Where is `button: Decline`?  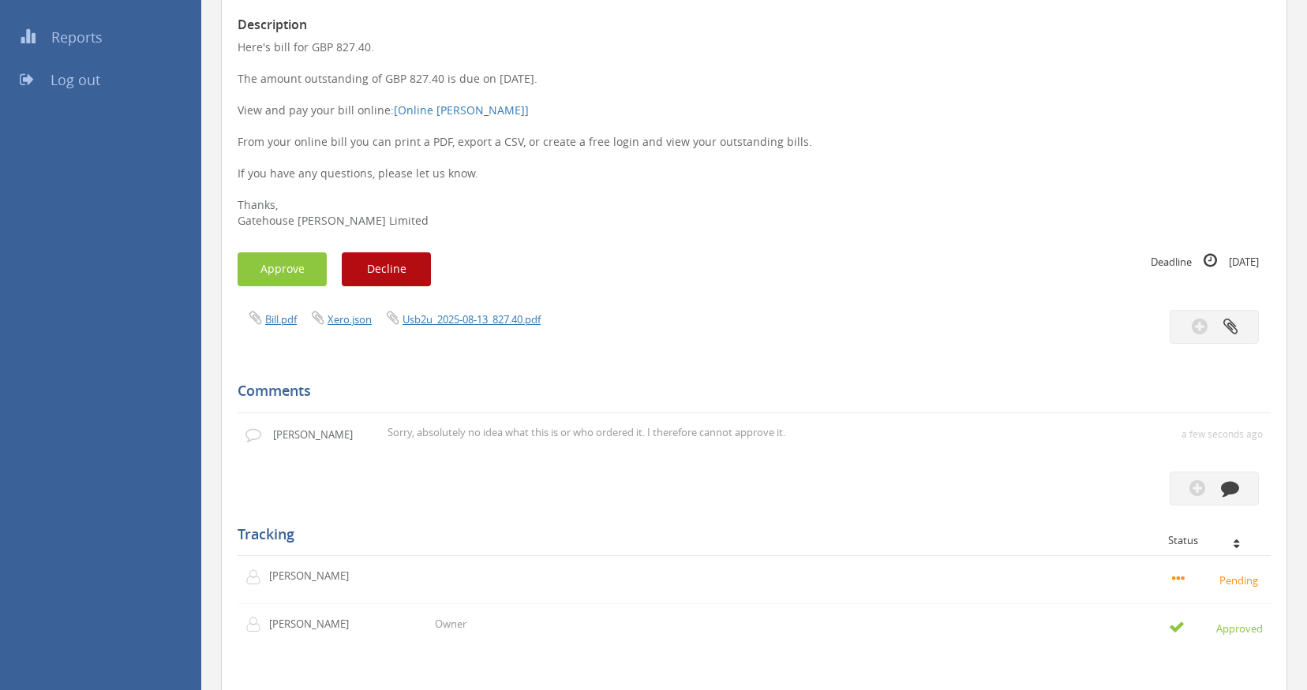
button: Decline is located at coordinates (386, 269).